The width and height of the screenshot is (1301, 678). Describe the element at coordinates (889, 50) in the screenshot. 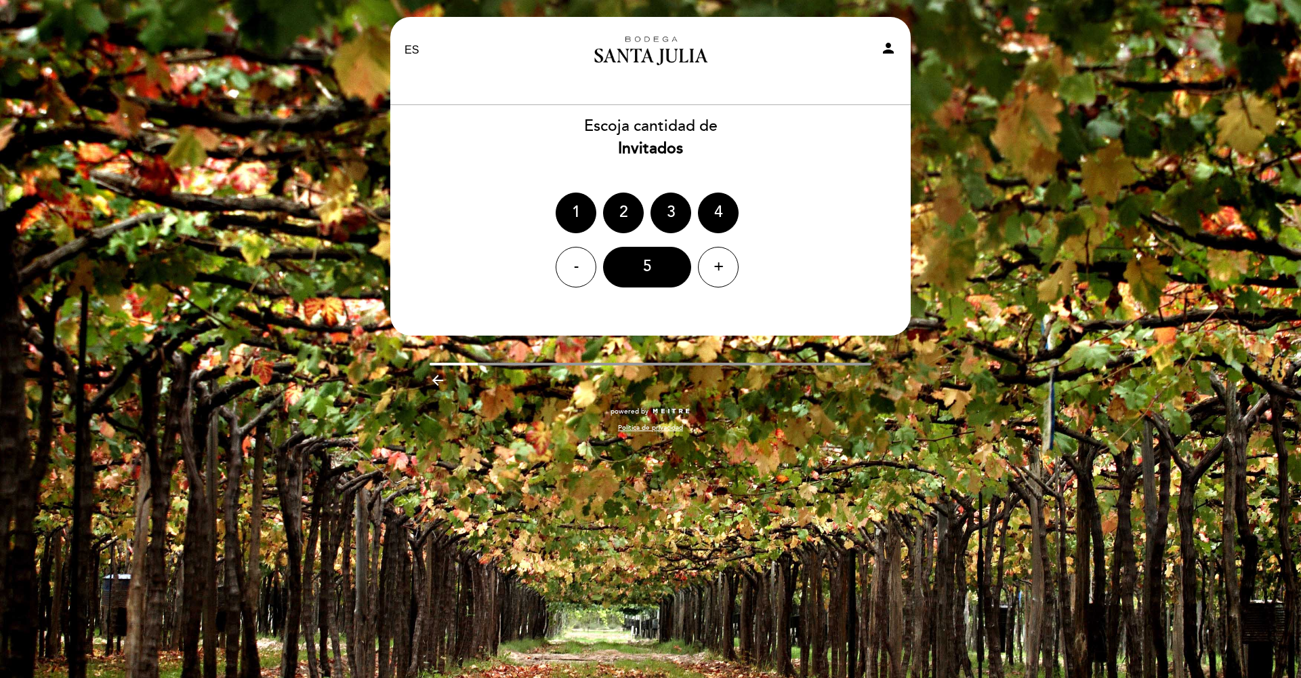

I see `button: person` at that location.